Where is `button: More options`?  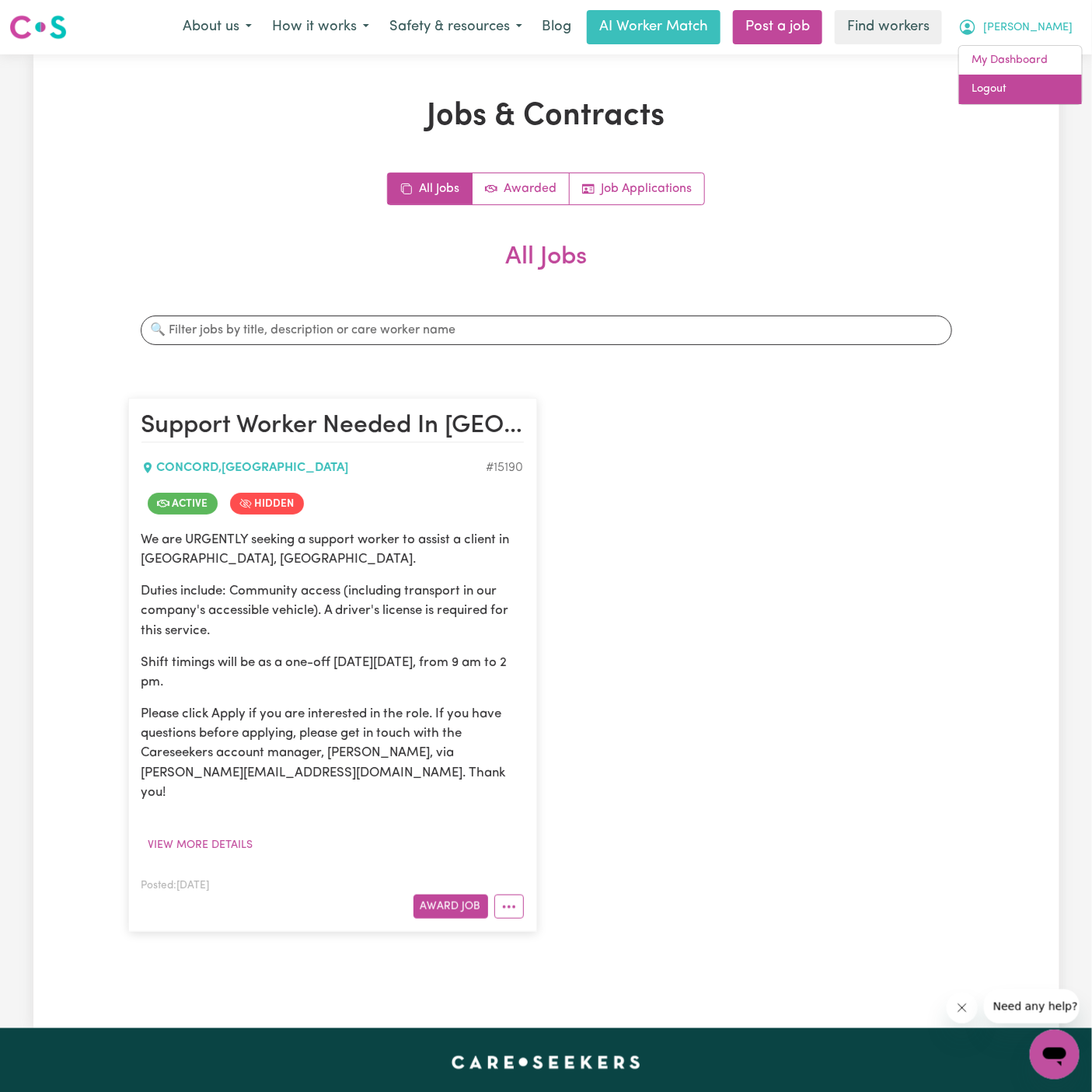 button: More options is located at coordinates (509, 906).